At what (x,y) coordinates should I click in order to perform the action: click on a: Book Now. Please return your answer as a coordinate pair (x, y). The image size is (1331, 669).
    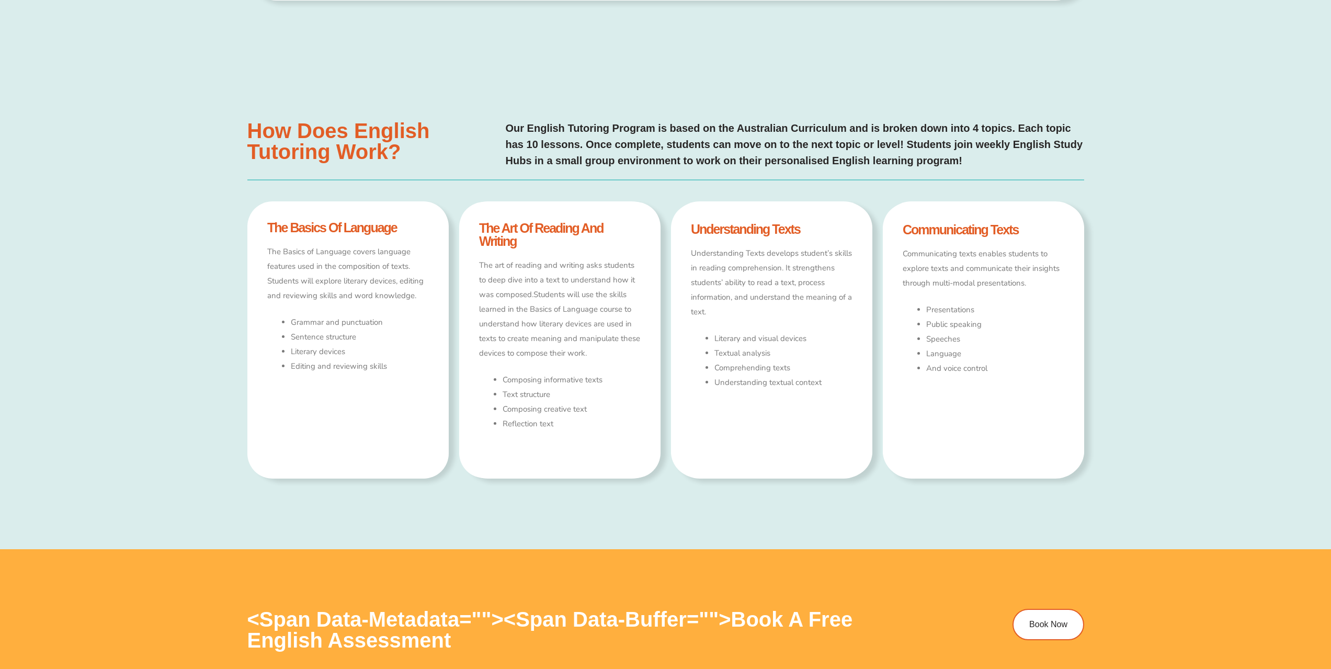
    Looking at the image, I should click on (1048, 624).